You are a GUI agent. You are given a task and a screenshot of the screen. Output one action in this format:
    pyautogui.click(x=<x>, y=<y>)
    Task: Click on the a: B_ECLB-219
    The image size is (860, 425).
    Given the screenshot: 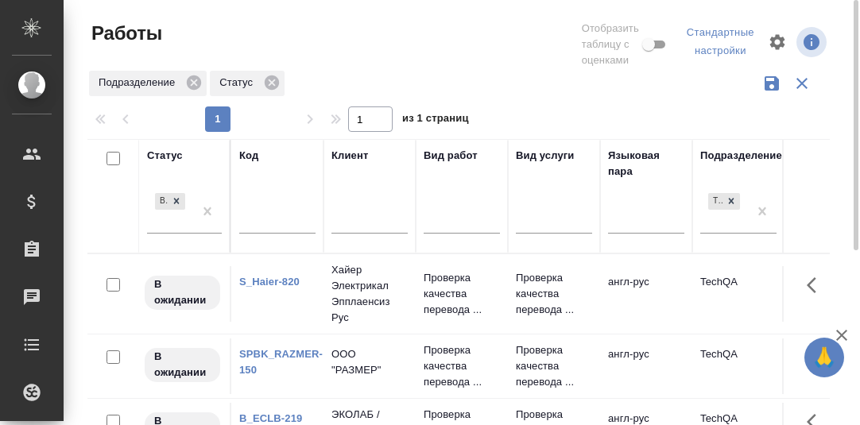 What is the action you would take?
    pyautogui.click(x=270, y=418)
    